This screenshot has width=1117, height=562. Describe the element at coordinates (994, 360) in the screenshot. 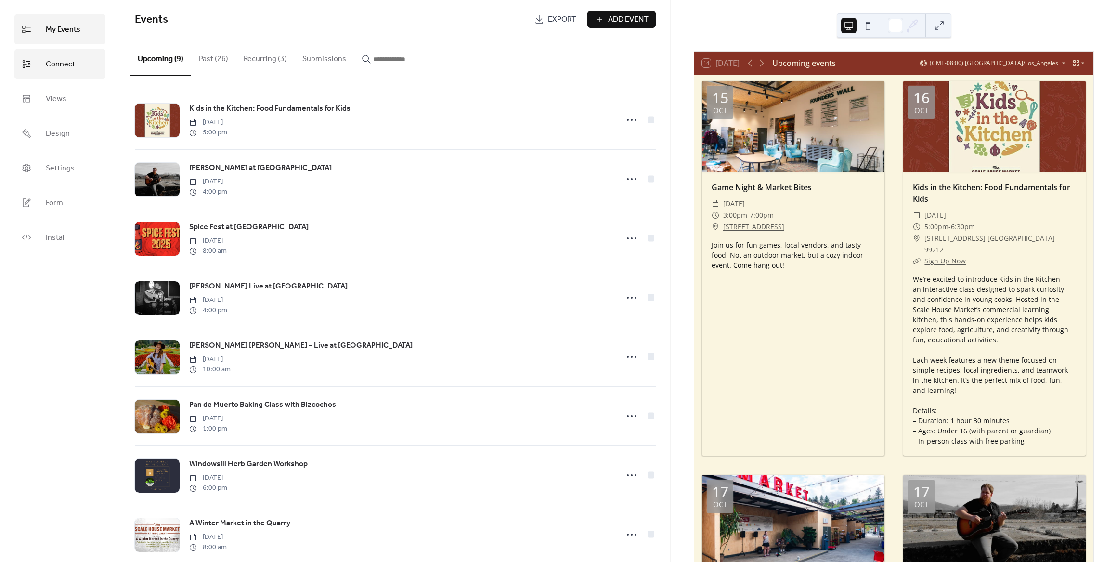

I see `div: We’re excited to introduce Kids in the Kitchen — an interactive class designed to spark curiosity...` at that location.